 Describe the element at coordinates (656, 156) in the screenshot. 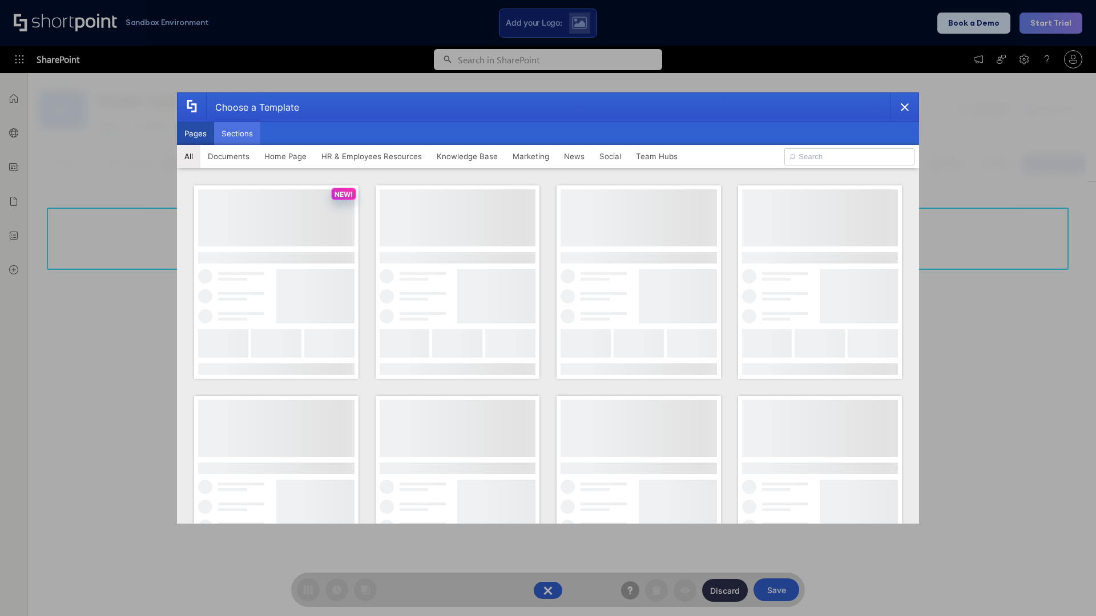

I see `button: Team Hubs` at that location.